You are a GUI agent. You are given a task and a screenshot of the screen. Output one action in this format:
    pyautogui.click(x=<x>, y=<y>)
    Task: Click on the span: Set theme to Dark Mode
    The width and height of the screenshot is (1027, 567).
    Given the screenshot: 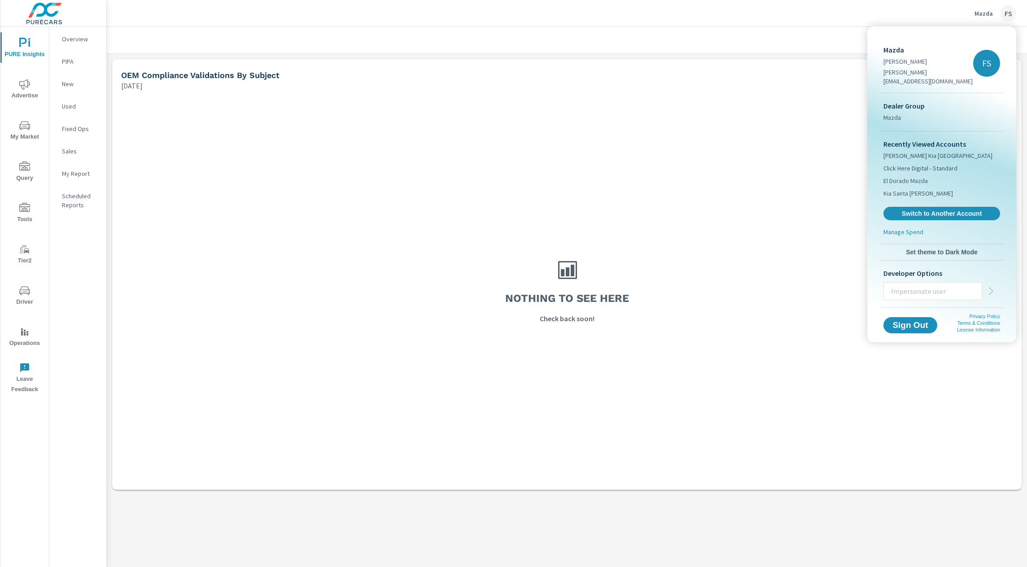 What is the action you would take?
    pyautogui.click(x=942, y=252)
    